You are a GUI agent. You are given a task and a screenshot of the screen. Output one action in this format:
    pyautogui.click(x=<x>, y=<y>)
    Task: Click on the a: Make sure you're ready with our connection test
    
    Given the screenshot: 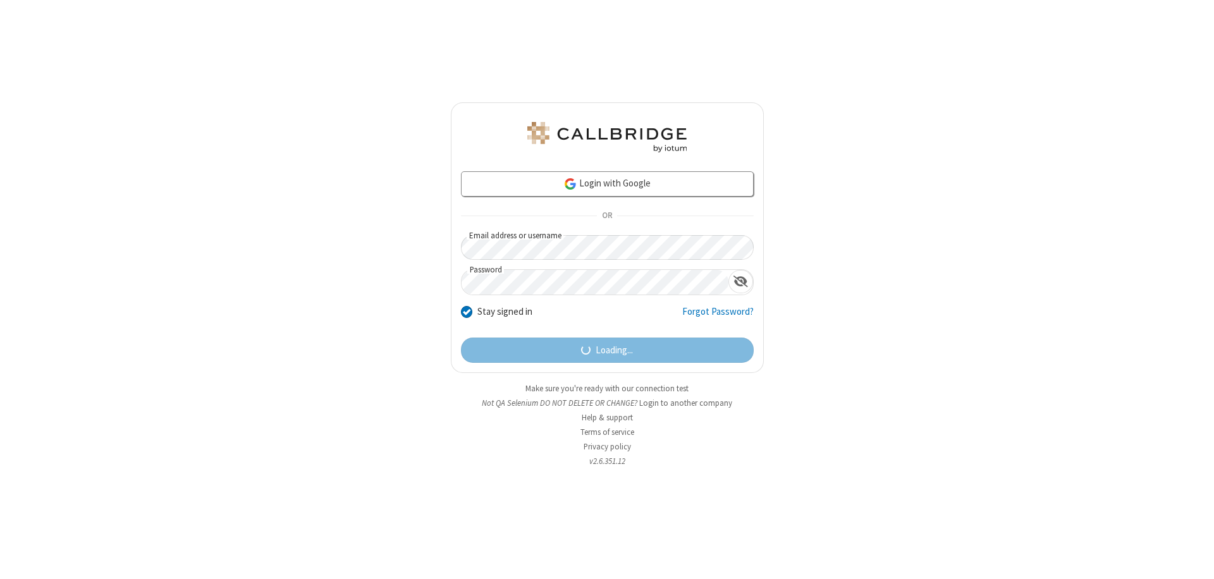 What is the action you would take?
    pyautogui.click(x=607, y=388)
    